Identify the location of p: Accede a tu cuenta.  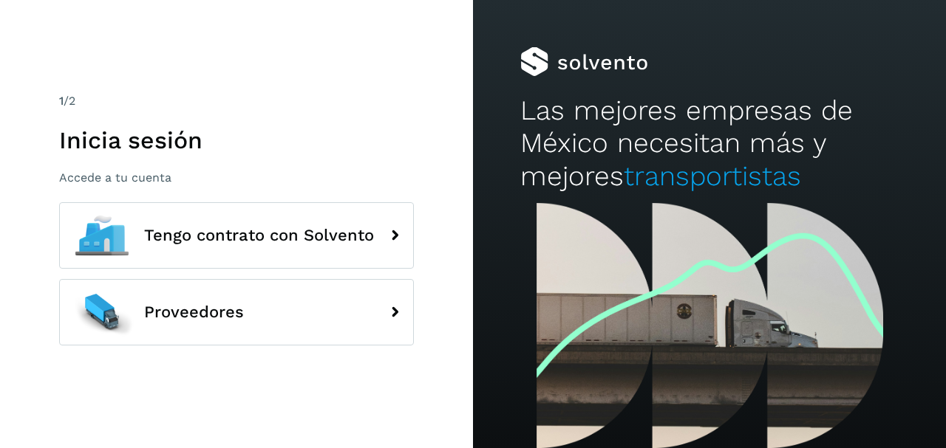
(236, 177).